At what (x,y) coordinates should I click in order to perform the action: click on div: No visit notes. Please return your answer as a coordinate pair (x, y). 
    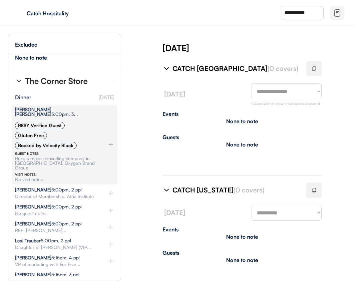
    Looking at the image, I should click on (56, 179).